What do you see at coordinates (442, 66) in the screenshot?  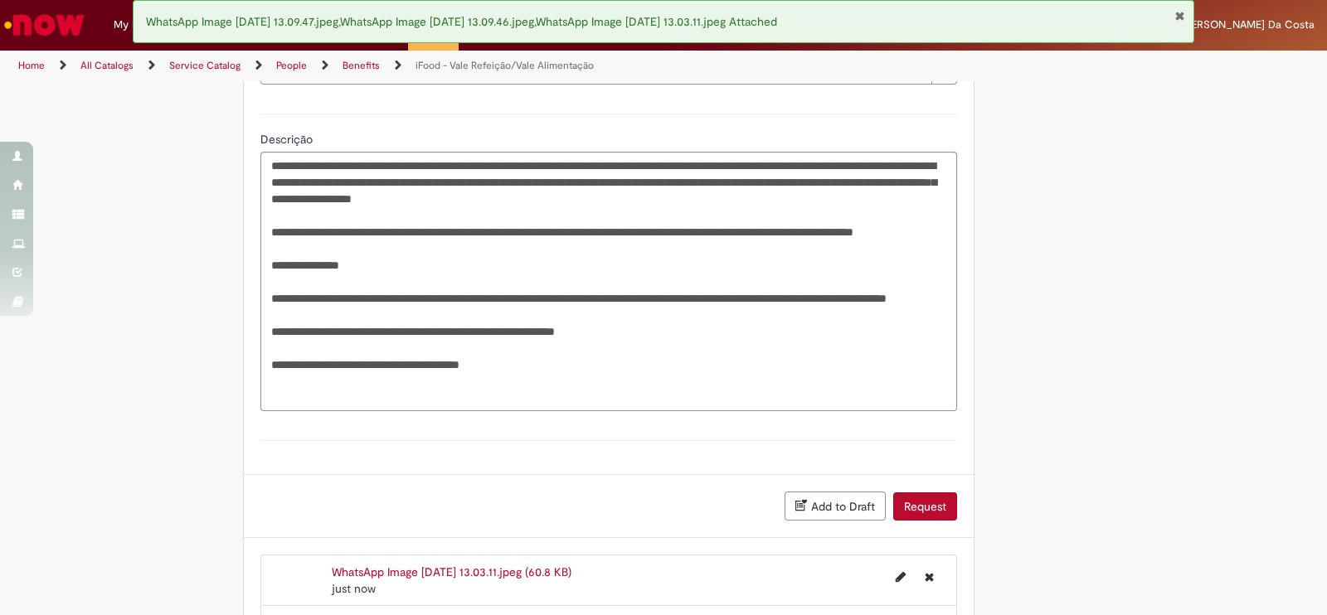 I see `ul: Page breadcrumbs` at bounding box center [442, 66].